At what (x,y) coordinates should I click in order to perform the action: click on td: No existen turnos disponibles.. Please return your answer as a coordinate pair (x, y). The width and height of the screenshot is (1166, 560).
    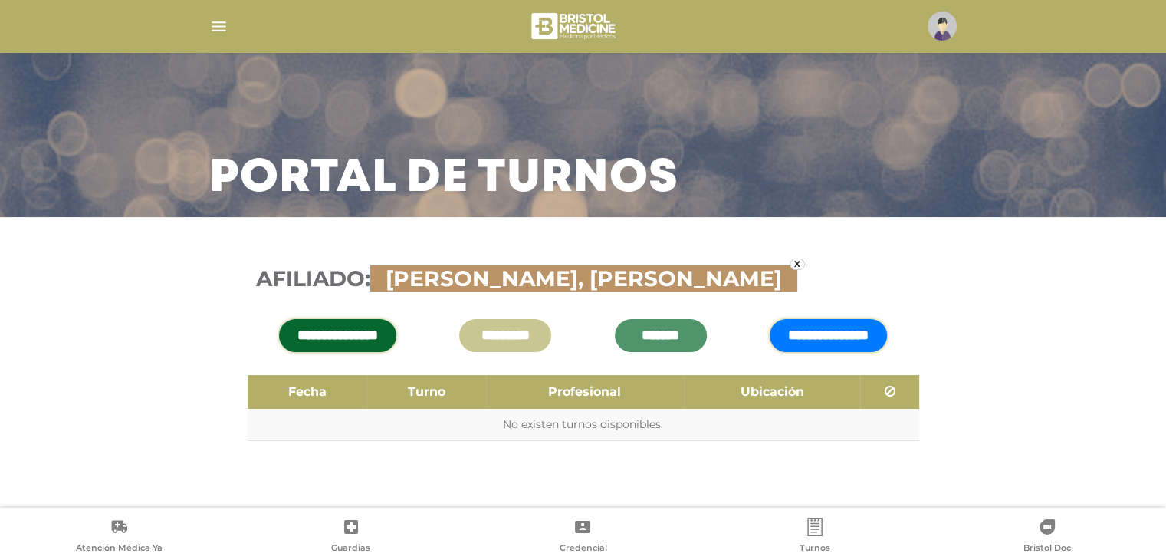
    Looking at the image, I should click on (583, 425).